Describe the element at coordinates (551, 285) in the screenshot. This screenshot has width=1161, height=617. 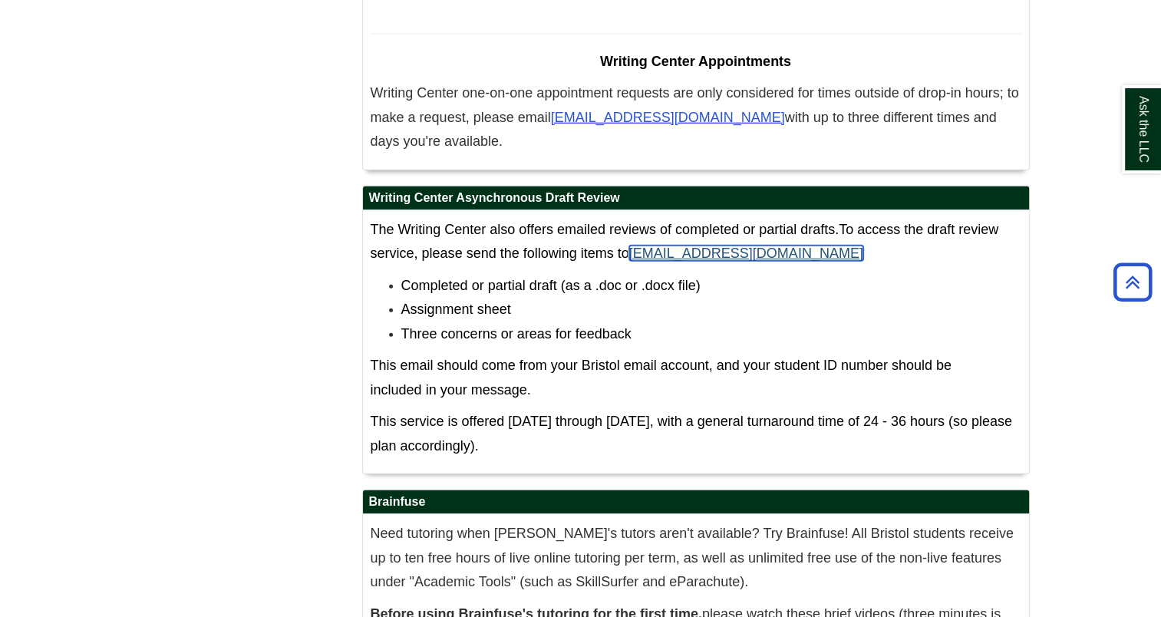
I see `span: Completed or partial draft (as a .doc or .docx file)` at that location.